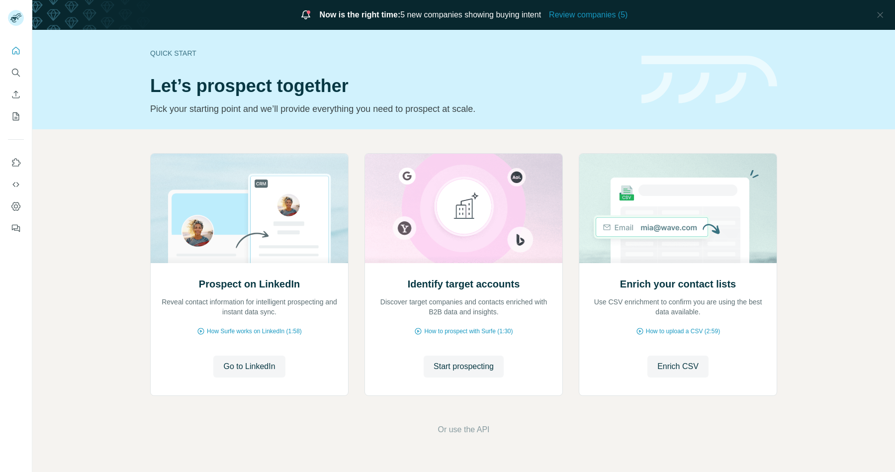 The height and width of the screenshot is (472, 895). I want to click on button: Or use the API, so click(463, 429).